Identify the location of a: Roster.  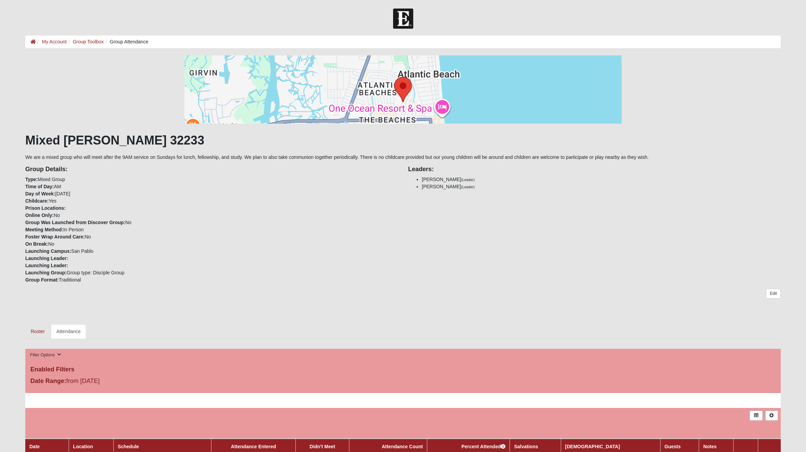
(38, 331).